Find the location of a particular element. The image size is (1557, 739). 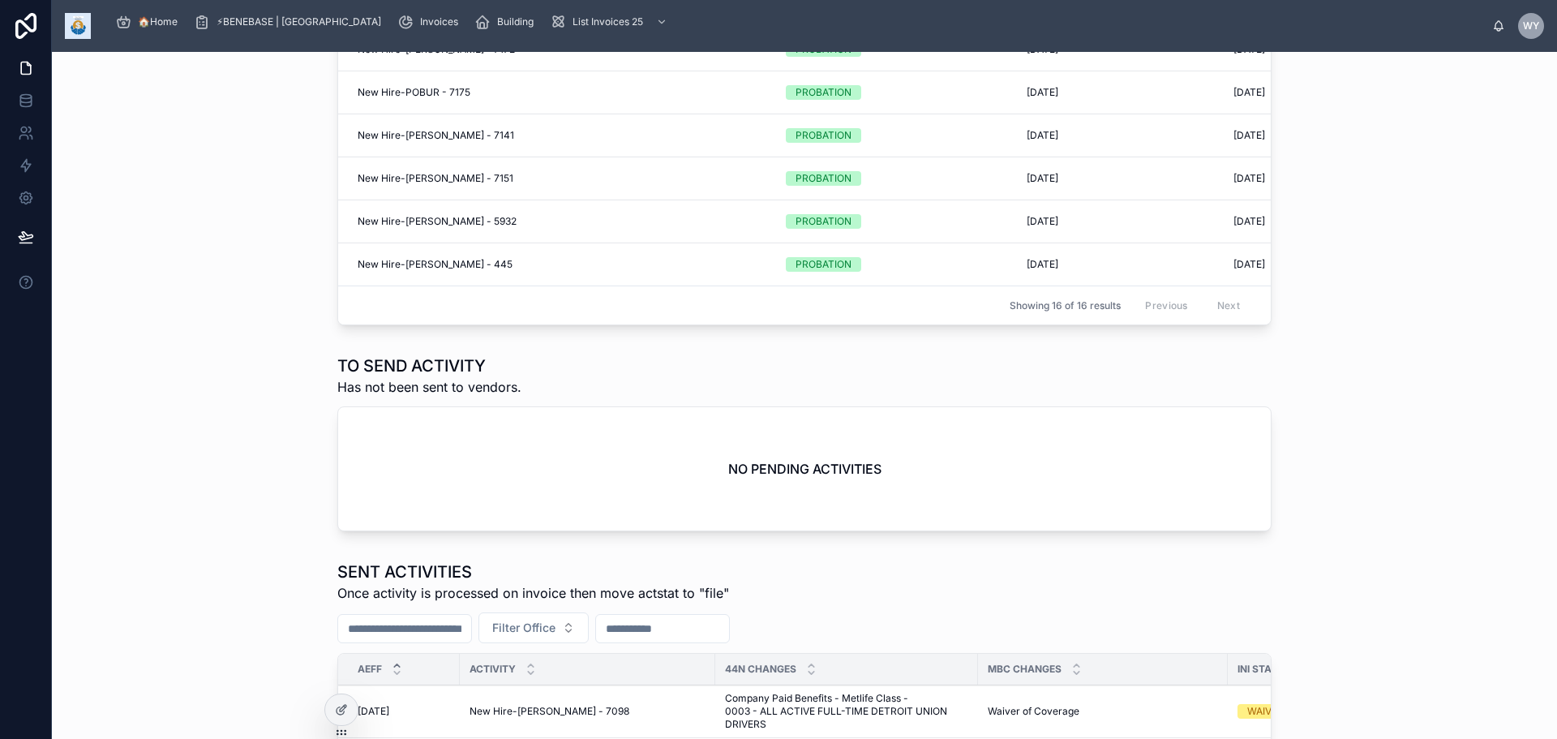

span: Has not been sent to vendors. is located at coordinates (429, 387).